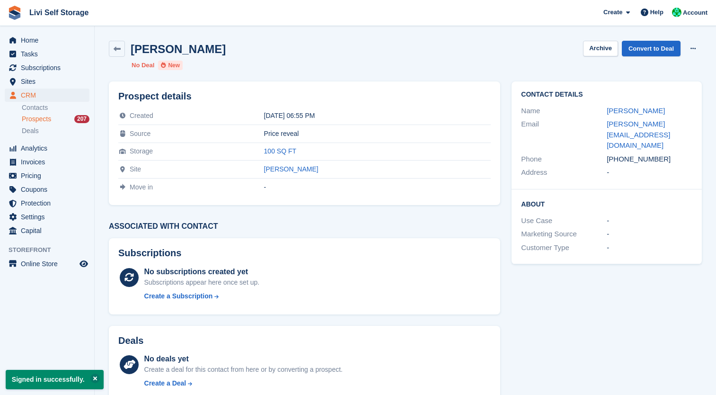 Image resolution: width=716 pixels, height=395 pixels. Describe the element at coordinates (49, 54) in the screenshot. I see `span: Tasks` at that location.